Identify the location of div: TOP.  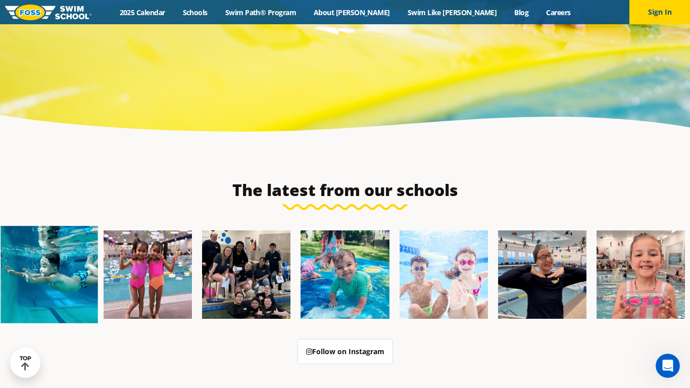
(25, 363).